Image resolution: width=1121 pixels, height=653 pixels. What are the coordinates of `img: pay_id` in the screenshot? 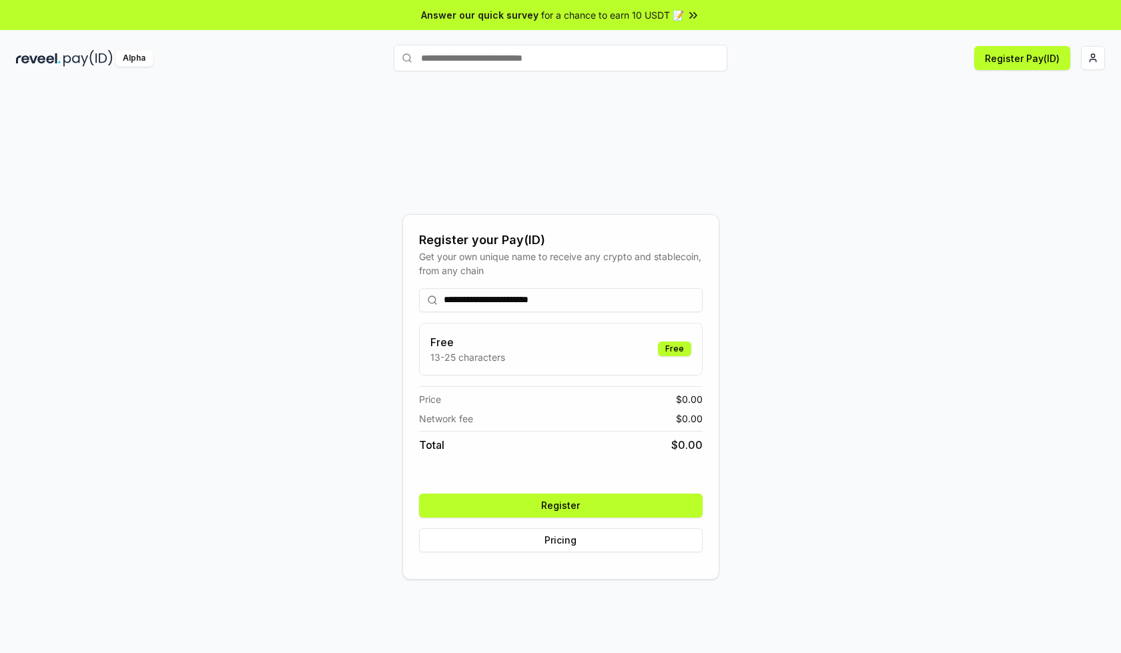 It's located at (88, 58).